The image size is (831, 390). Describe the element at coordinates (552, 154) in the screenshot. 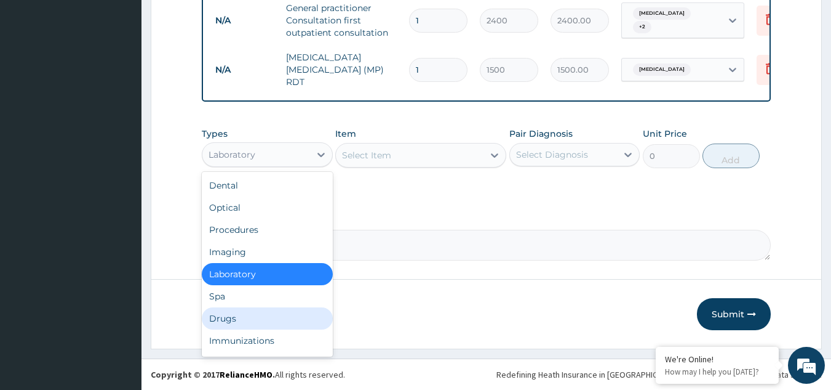

I see `div: Select Diagnosis` at that location.